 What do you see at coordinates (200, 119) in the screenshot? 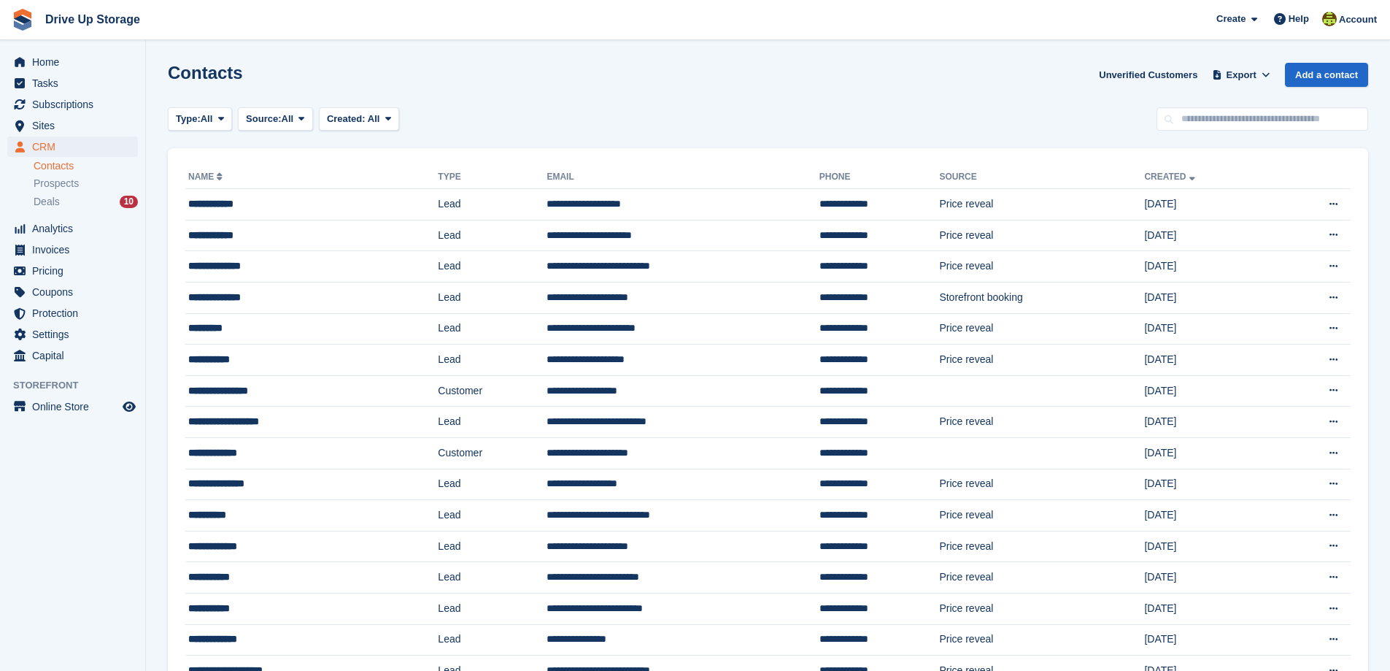
I see `button: Type: All` at bounding box center [200, 119].